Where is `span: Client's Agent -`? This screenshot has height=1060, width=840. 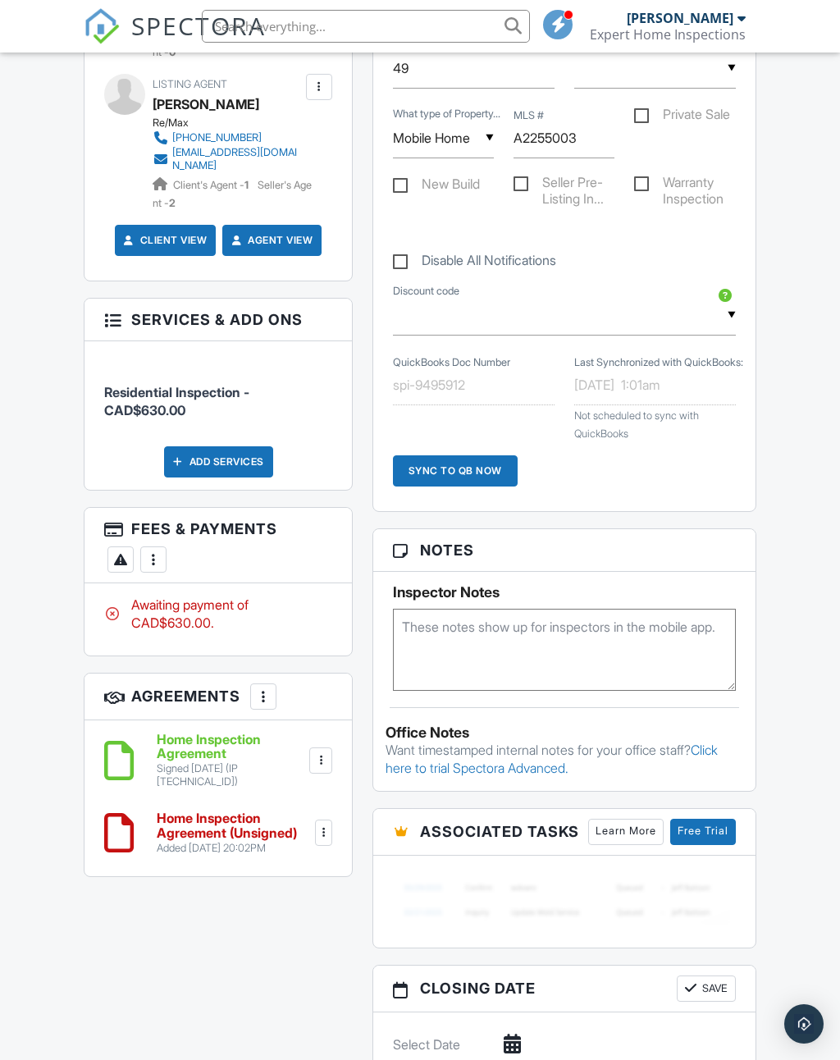 span: Client's Agent - is located at coordinates (212, 185).